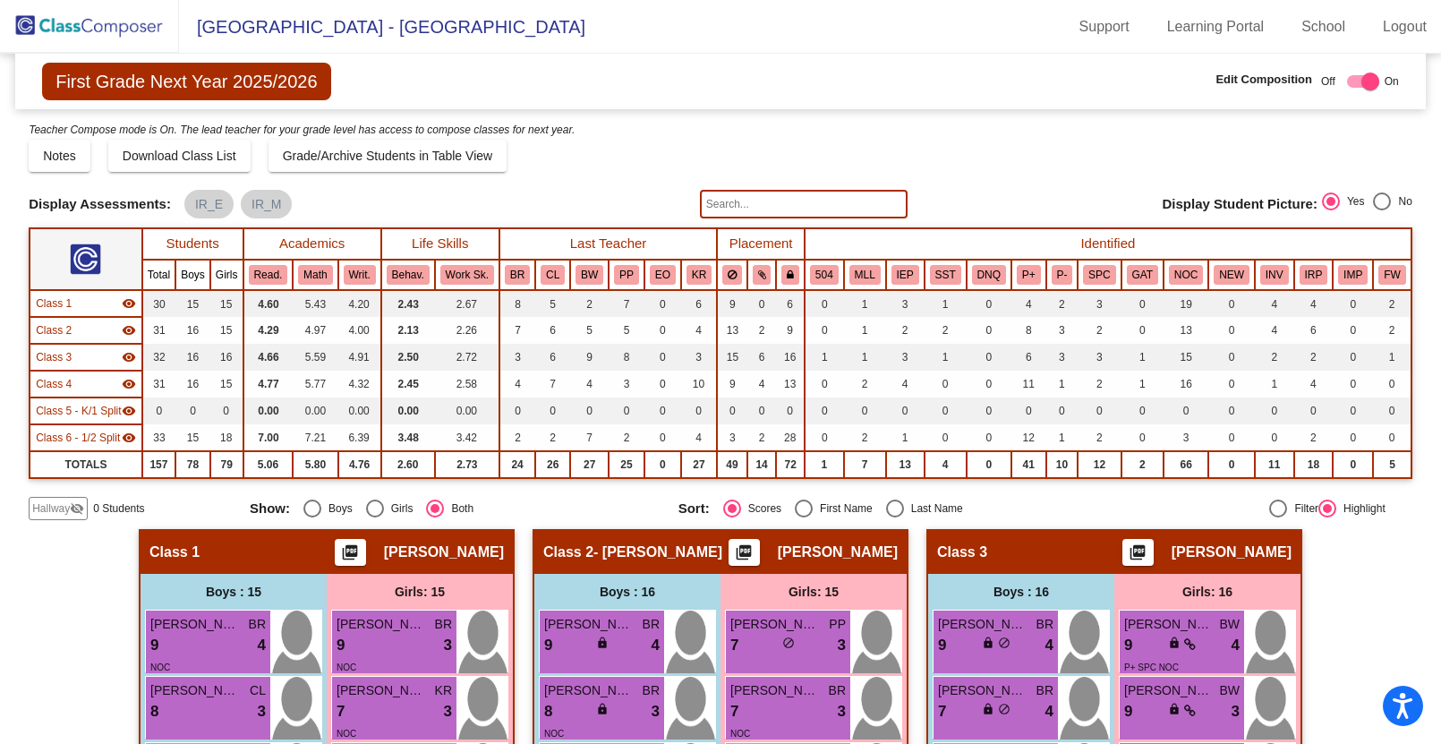 Image resolution: width=1441 pixels, height=744 pixels. What do you see at coordinates (86, 357) in the screenshot?
I see `td: Colleen Barta - No Class Name` at bounding box center [86, 357].